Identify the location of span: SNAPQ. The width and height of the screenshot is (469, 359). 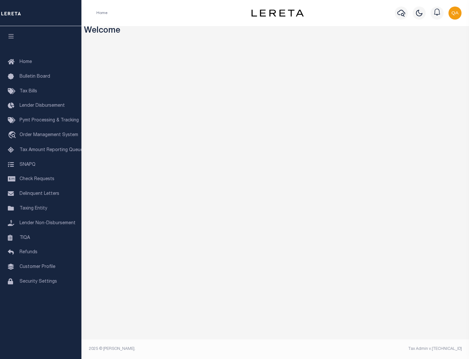
(27, 164).